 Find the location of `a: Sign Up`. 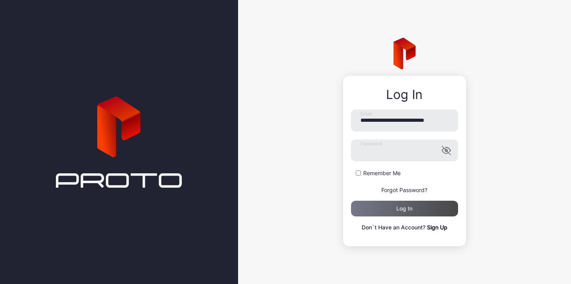

a: Sign Up is located at coordinates (437, 227).